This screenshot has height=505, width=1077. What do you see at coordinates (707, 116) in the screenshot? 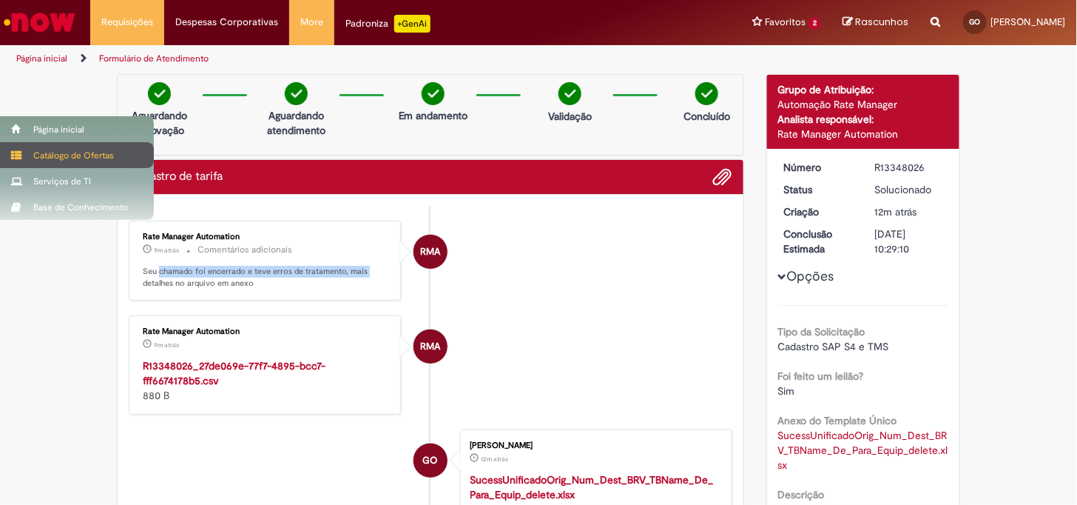
I see `p: Concluído` at bounding box center [707, 116].